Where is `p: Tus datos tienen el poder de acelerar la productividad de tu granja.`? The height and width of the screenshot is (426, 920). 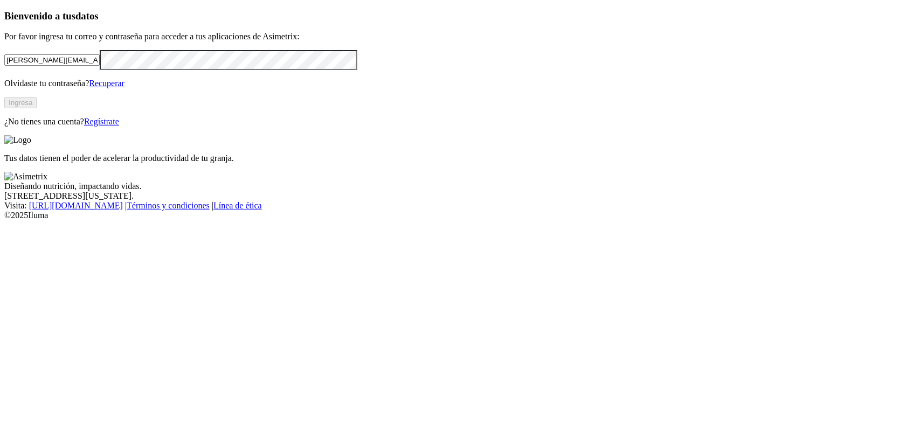
p: Tus datos tienen el poder de acelerar la productividad de tu granja. is located at coordinates (460, 158).